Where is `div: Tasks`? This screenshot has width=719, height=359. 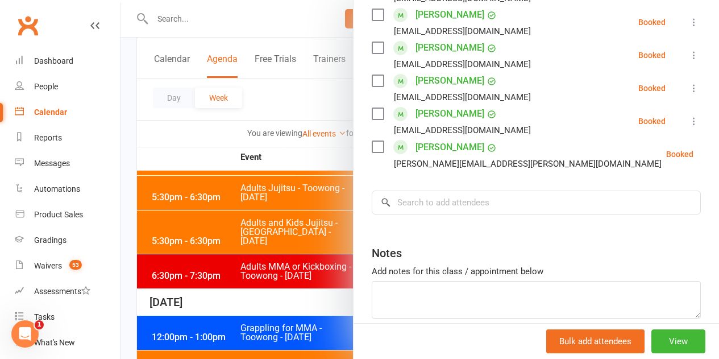
div: Tasks is located at coordinates (44, 317).